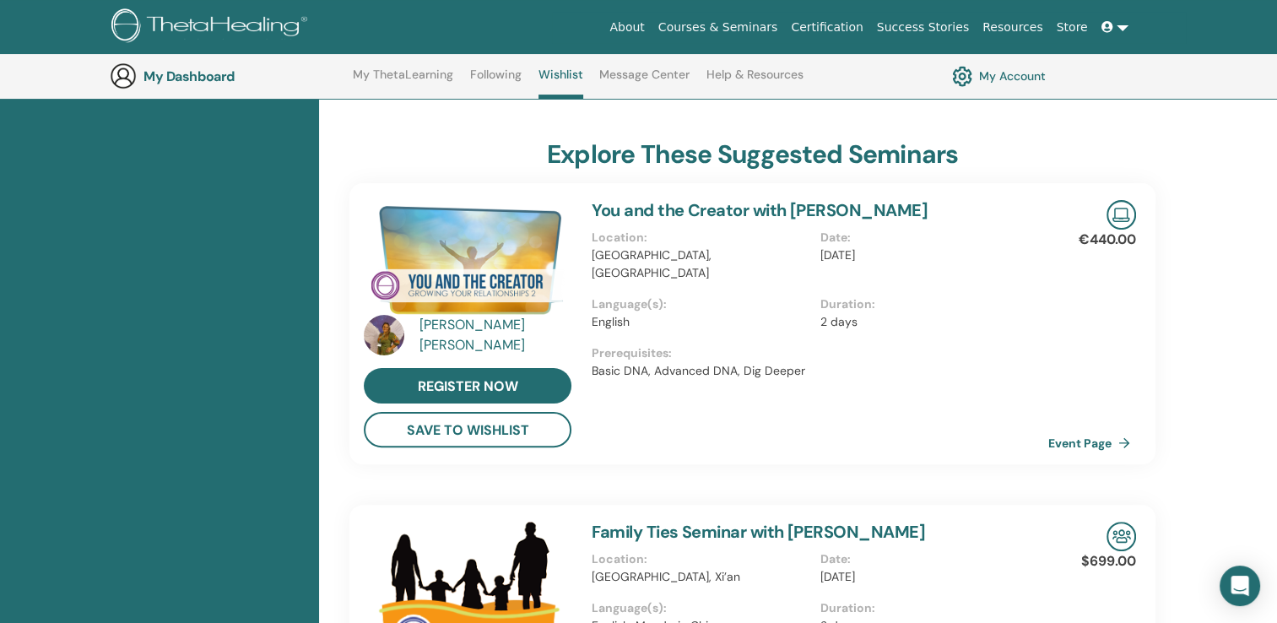 The height and width of the screenshot is (623, 1277). What do you see at coordinates (468, 430) in the screenshot?
I see `button: save to wishlist` at bounding box center [468, 430].